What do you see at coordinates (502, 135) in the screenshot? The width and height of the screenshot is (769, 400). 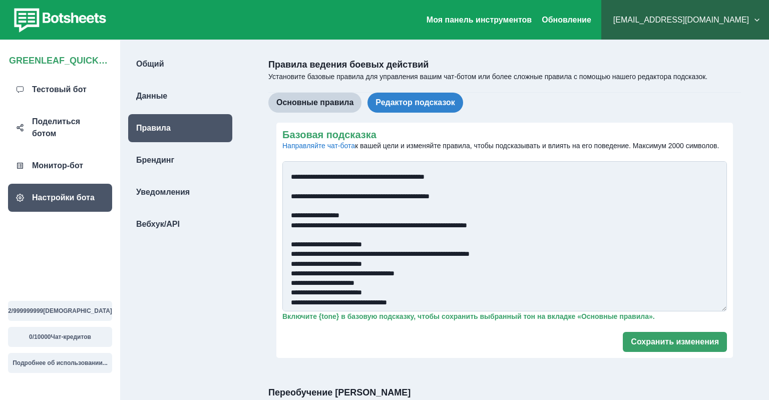 I see `h2: Базовая подсказка` at bounding box center [502, 135].